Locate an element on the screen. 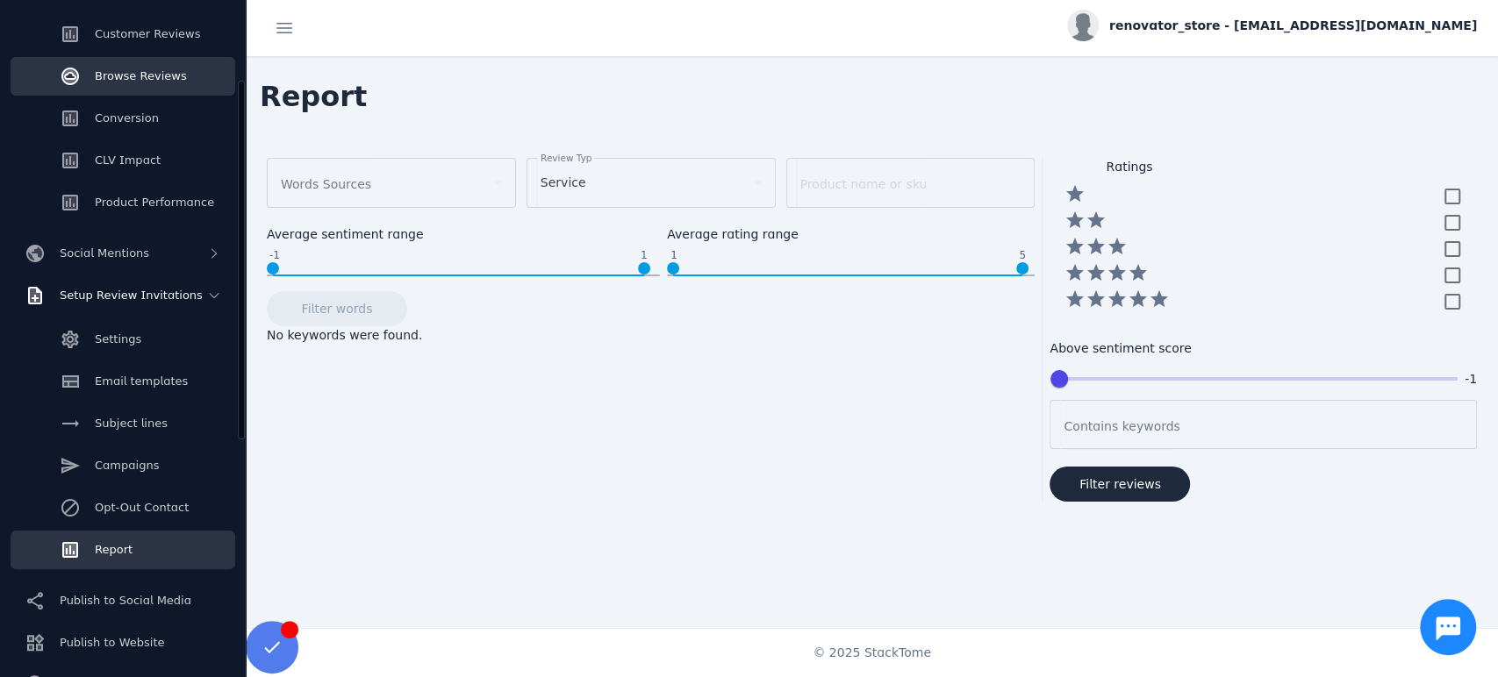 The width and height of the screenshot is (1498, 677). a: CLV Impact is located at coordinates (123, 161).